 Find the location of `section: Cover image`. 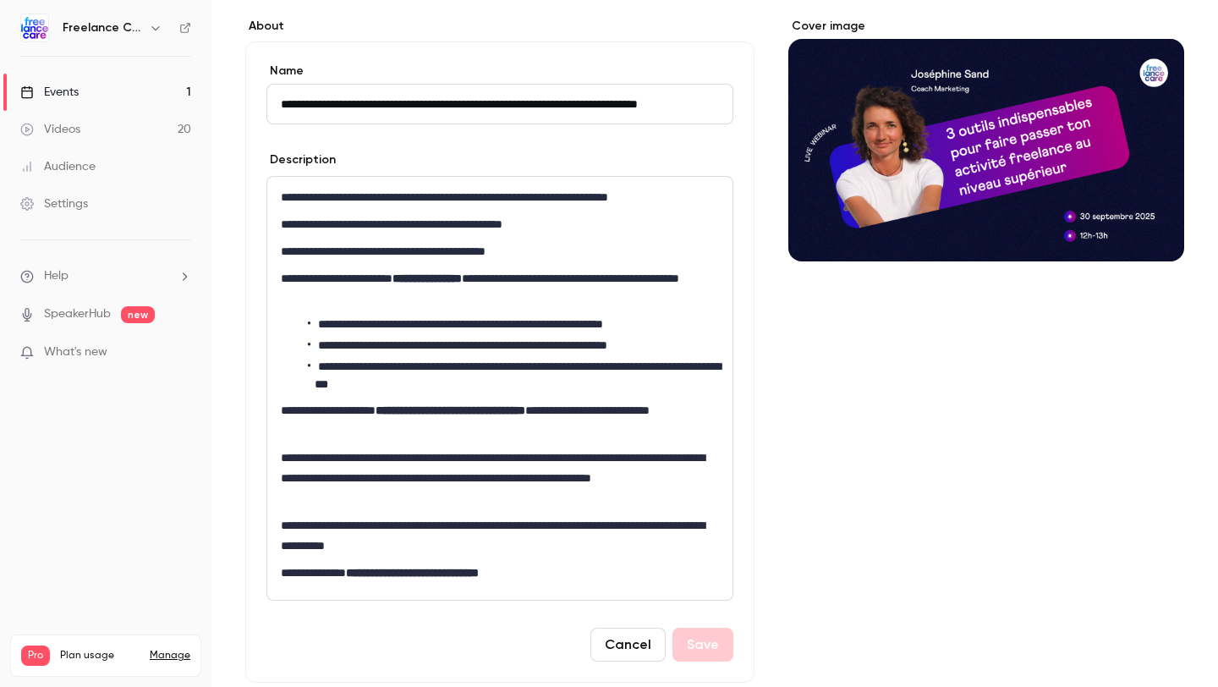

section: Cover image is located at coordinates (987, 140).